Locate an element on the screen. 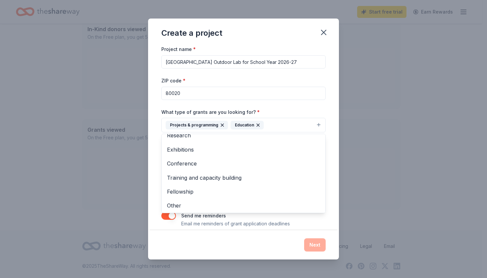 Image resolution: width=487 pixels, height=278 pixels. div: Projects & programming is located at coordinates (197, 125).